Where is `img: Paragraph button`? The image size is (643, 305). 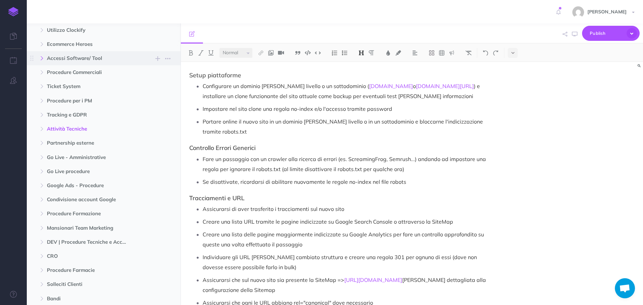 img: Paragraph button is located at coordinates (371, 53).